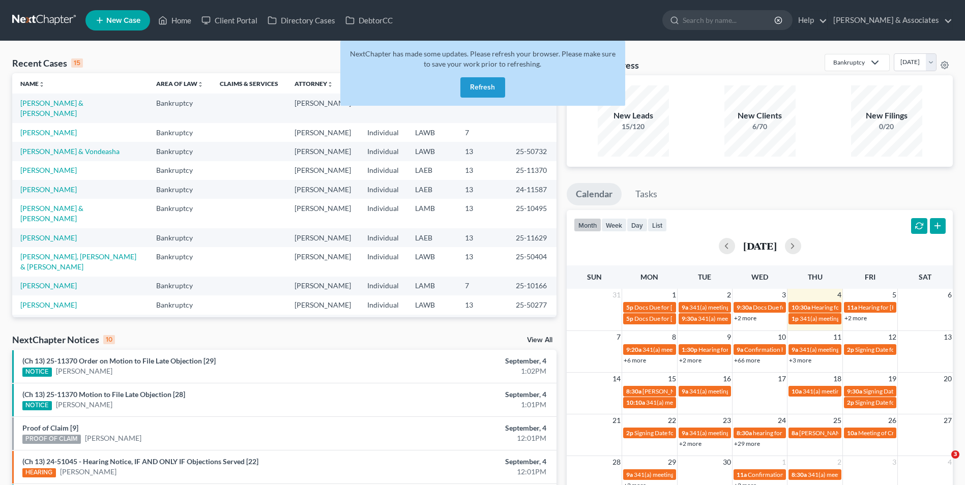 The height and width of the screenshot is (485, 965). Describe the element at coordinates (635, 402) in the screenshot. I see `span: 10:10a` at that location.